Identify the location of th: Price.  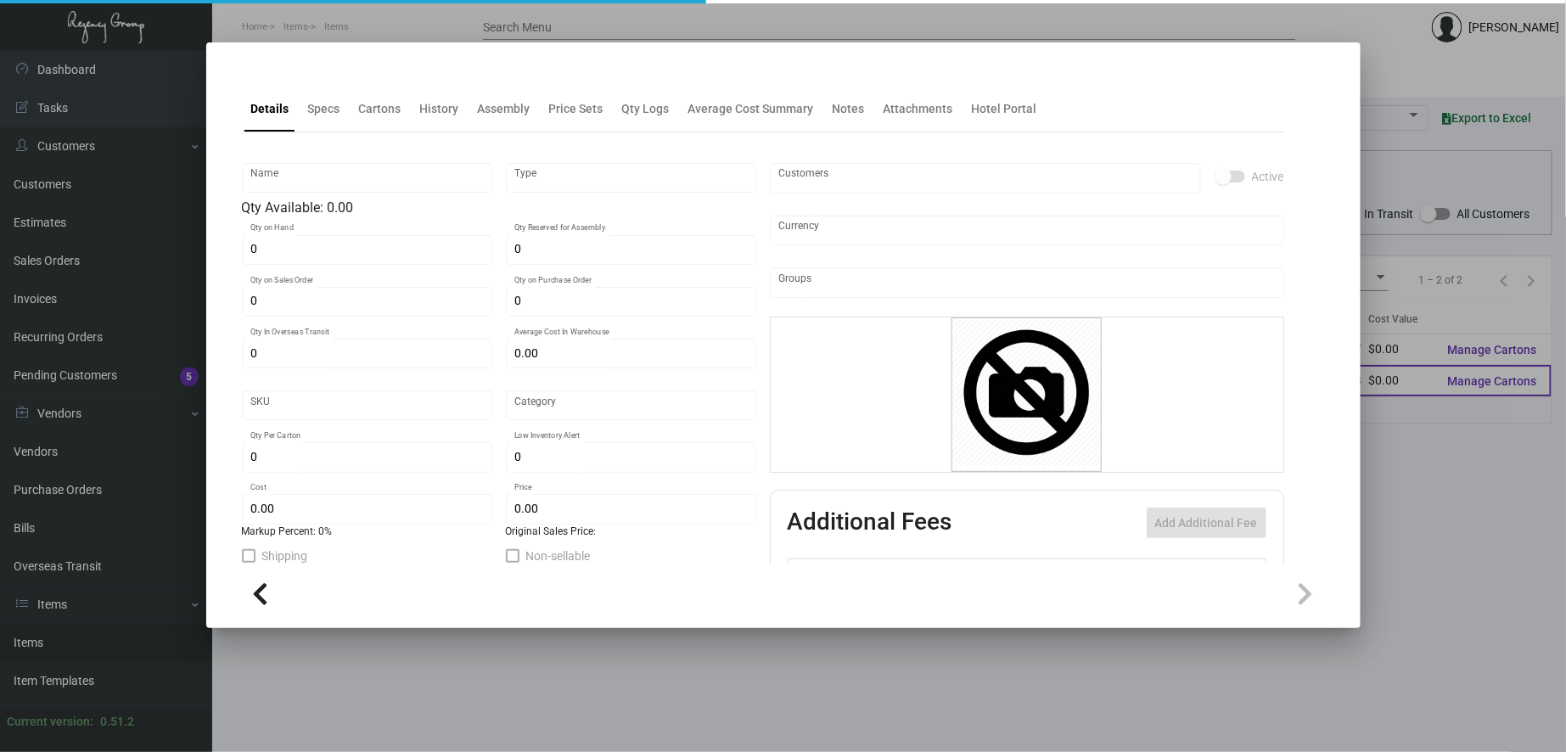
(1134, 574).